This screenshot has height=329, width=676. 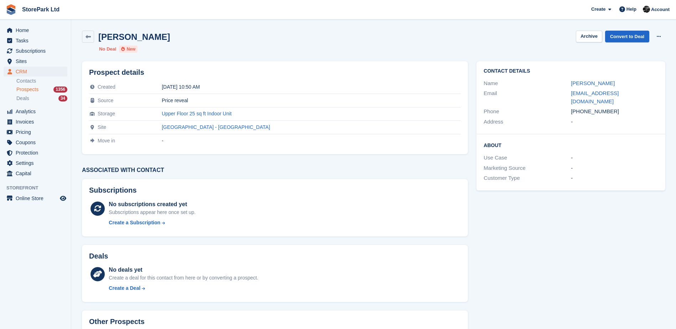 I want to click on a: StorePark Ltd, so click(x=41, y=9).